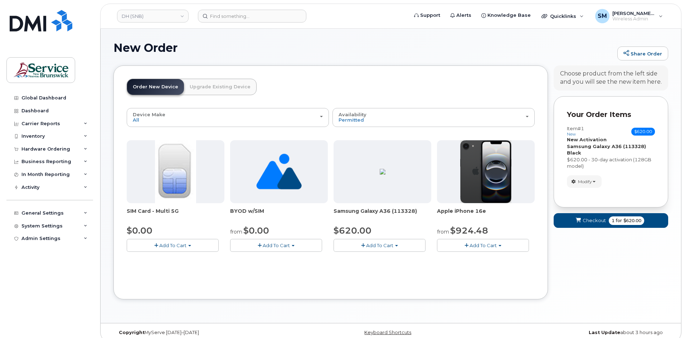 The image size is (685, 338). I want to click on div: Apple iPhone 16e, so click(486, 215).